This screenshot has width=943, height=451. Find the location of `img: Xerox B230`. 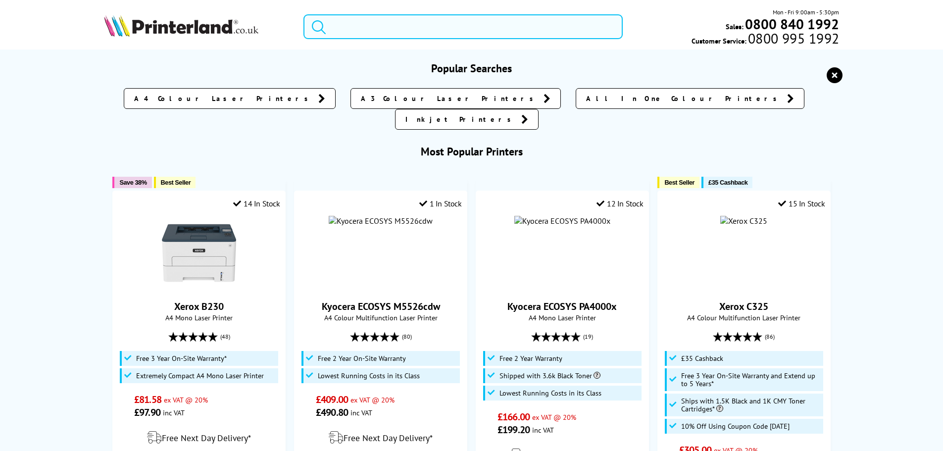

img: Xerox B230 is located at coordinates (199, 253).